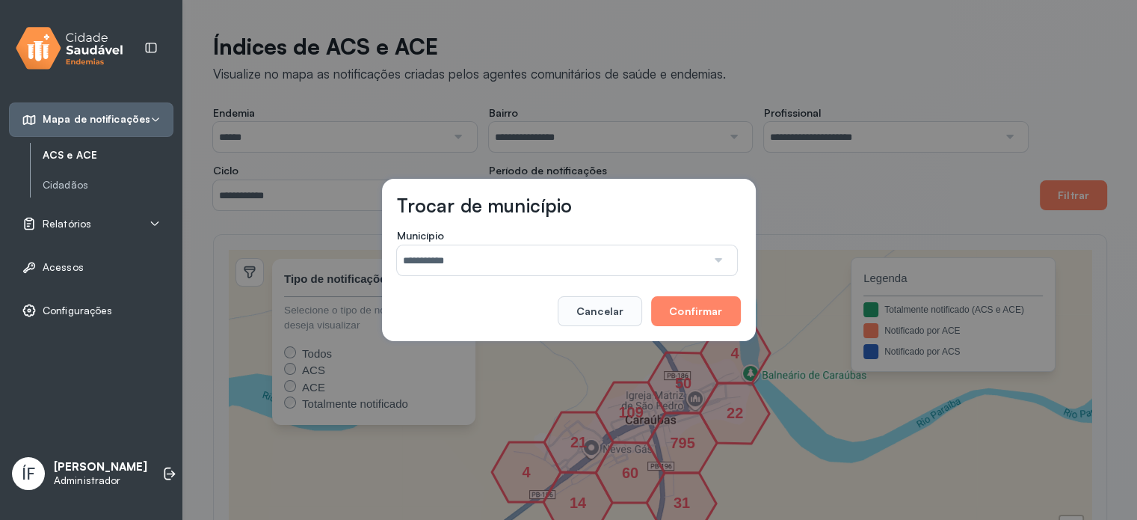 Image resolution: width=1137 pixels, height=520 pixels. I want to click on a: Acessos, so click(91, 267).